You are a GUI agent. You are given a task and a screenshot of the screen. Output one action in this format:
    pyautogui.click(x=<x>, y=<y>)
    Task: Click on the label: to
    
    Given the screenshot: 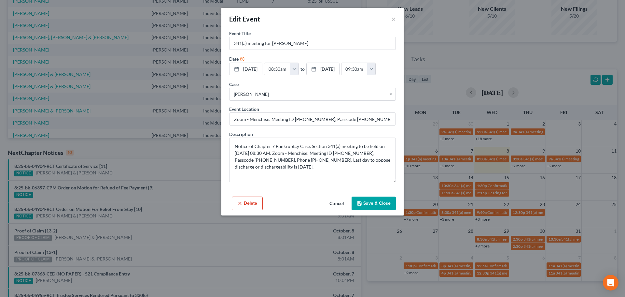 What is the action you would take?
    pyautogui.click(x=302, y=69)
    